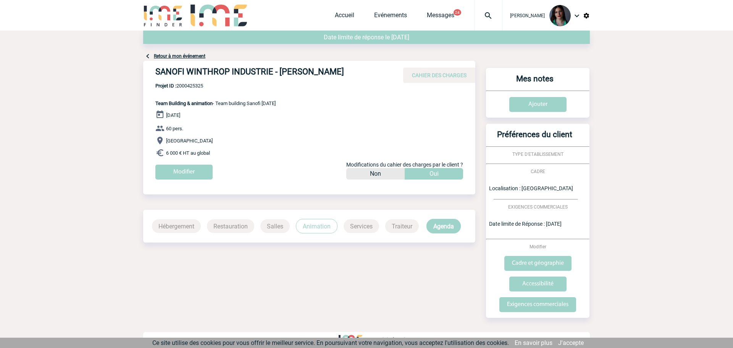 The image size is (733, 348). I want to click on b: Projet ID :, so click(166, 86).